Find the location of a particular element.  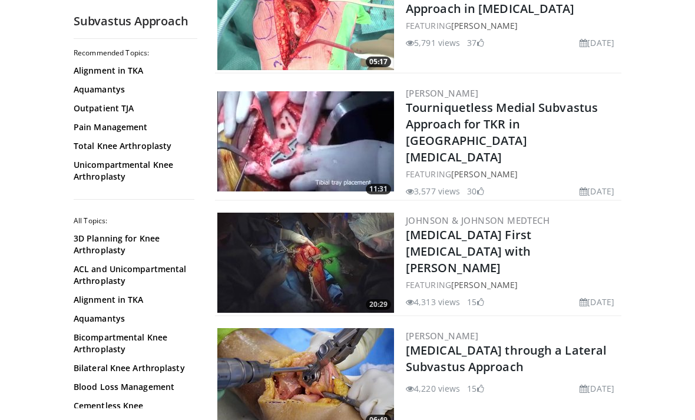

a: Pain Management is located at coordinates (133, 127).